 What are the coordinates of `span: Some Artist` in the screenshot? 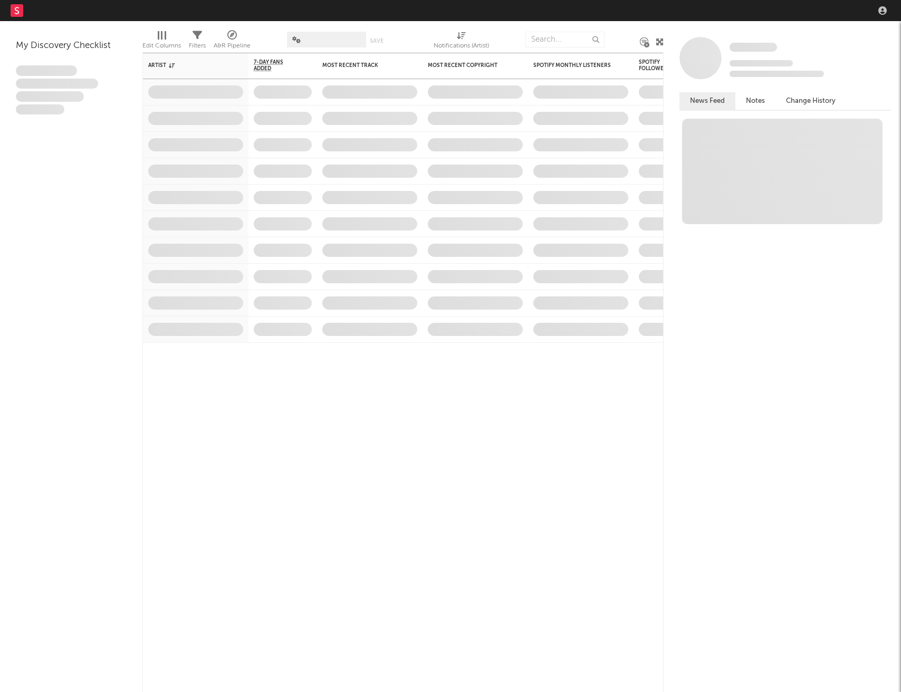 It's located at (753, 47).